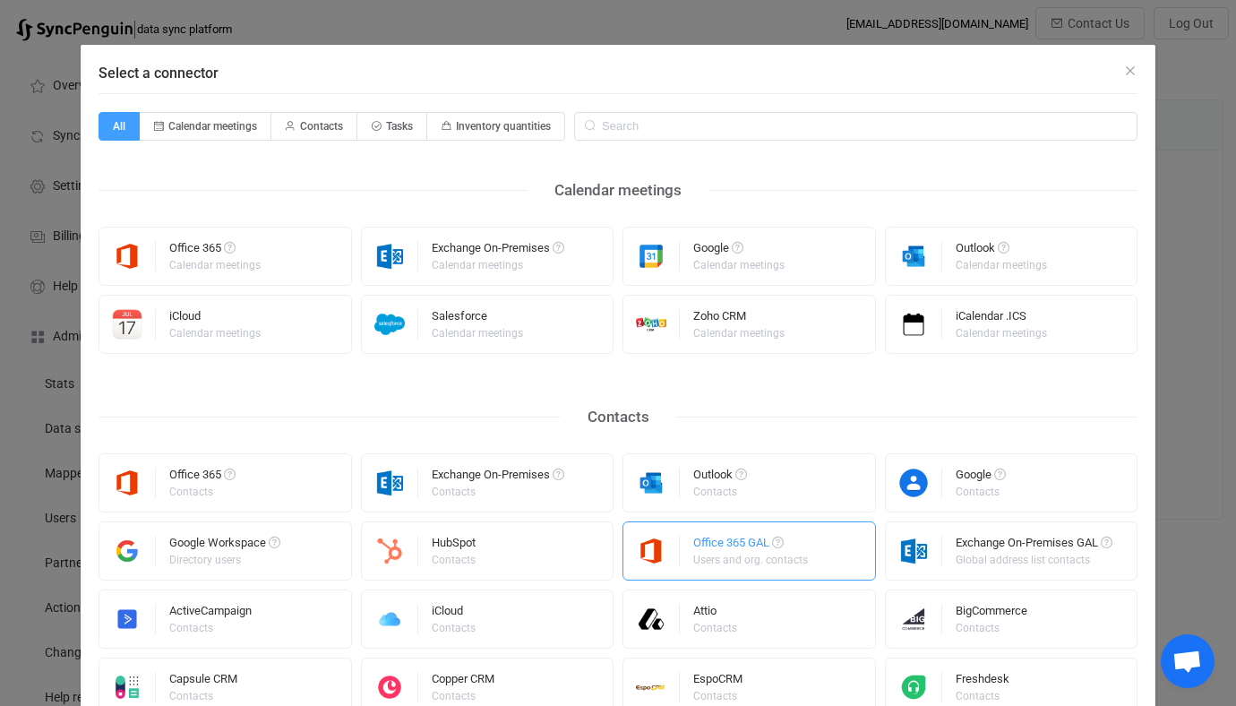 Image resolution: width=1236 pixels, height=706 pixels. I want to click on div: BigCommerce, so click(992, 614).